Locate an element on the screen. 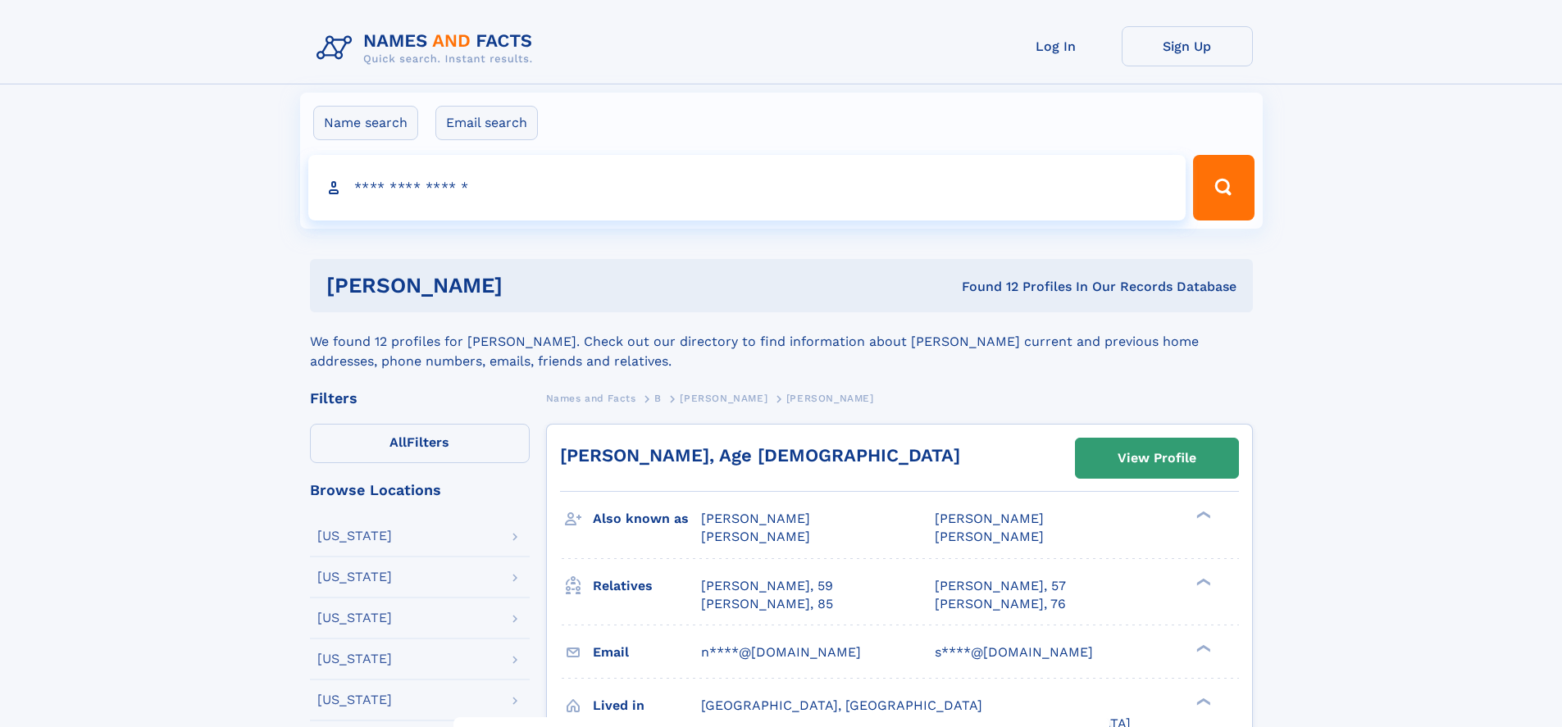 The width and height of the screenshot is (1562, 727). label: Name search is located at coordinates (366, 123).